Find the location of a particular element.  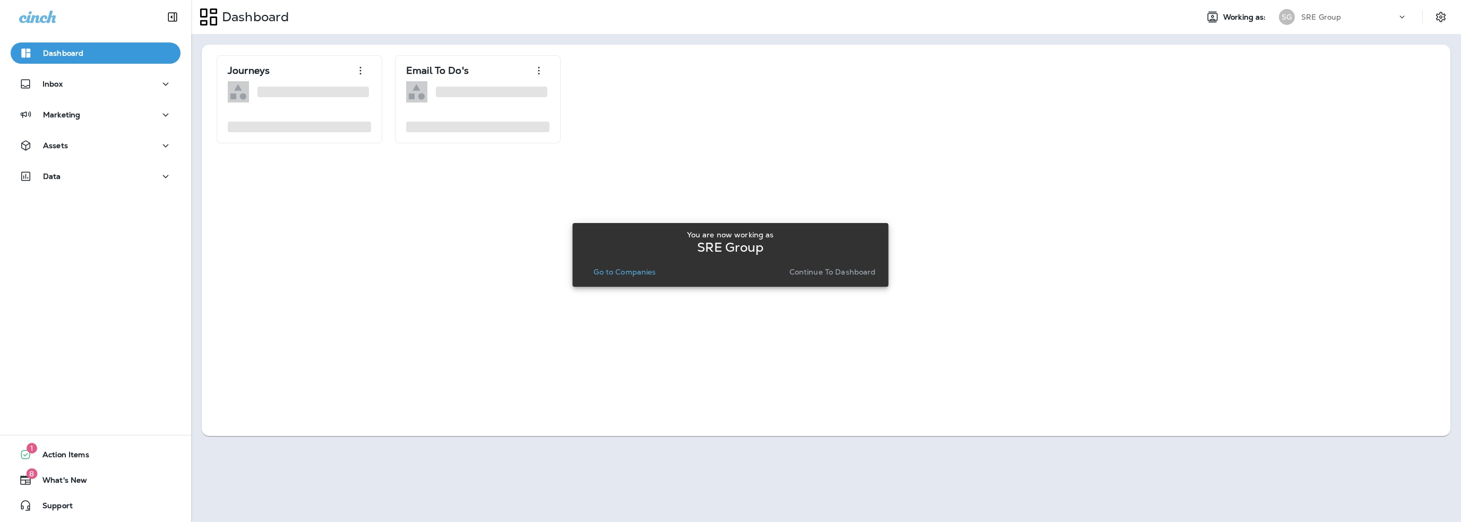

p: Go to Companies is located at coordinates (624, 272).